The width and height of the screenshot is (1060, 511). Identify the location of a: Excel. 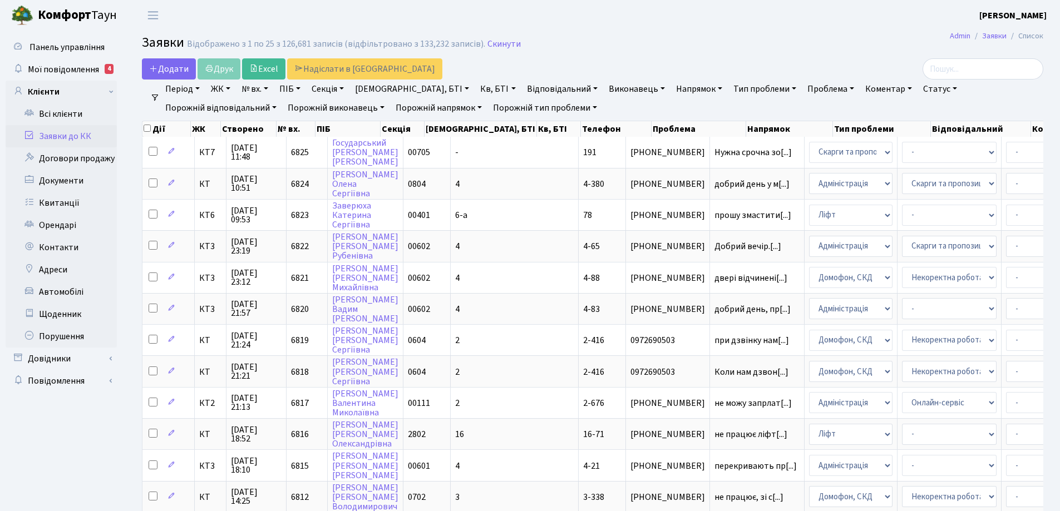
(264, 69).